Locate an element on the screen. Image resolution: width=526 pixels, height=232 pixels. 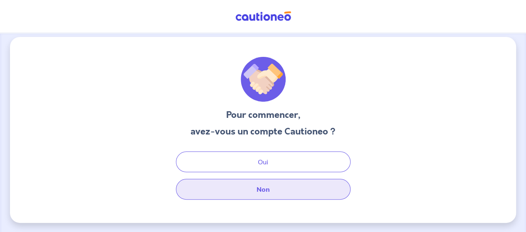
img: Cautioneo is located at coordinates (263, 16).